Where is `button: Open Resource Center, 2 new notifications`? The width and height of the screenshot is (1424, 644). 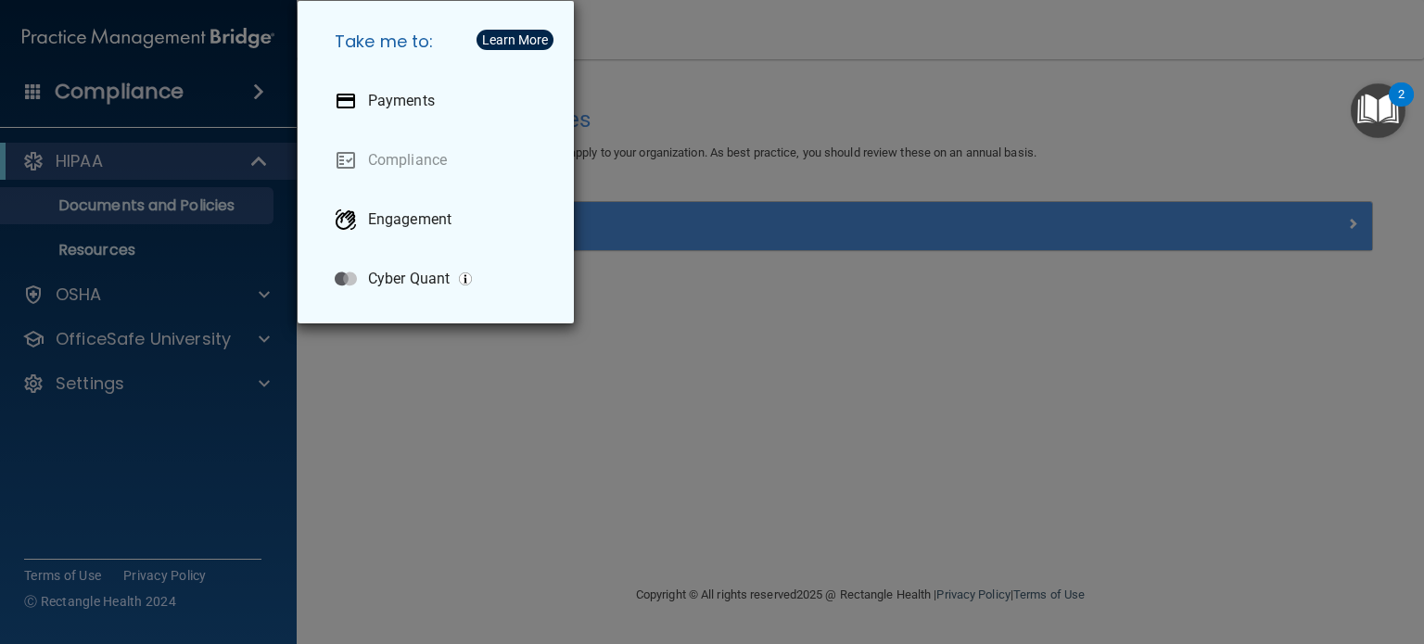 button: Open Resource Center, 2 new notifications is located at coordinates (1377, 110).